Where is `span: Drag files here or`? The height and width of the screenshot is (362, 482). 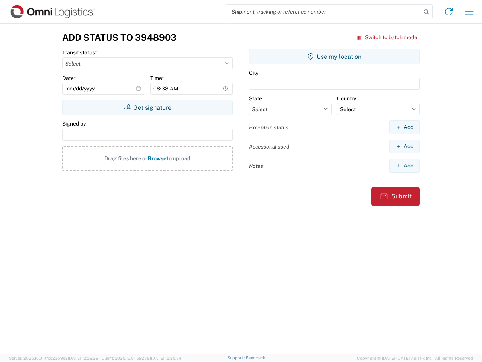 span: Drag files here or is located at coordinates (126, 158).